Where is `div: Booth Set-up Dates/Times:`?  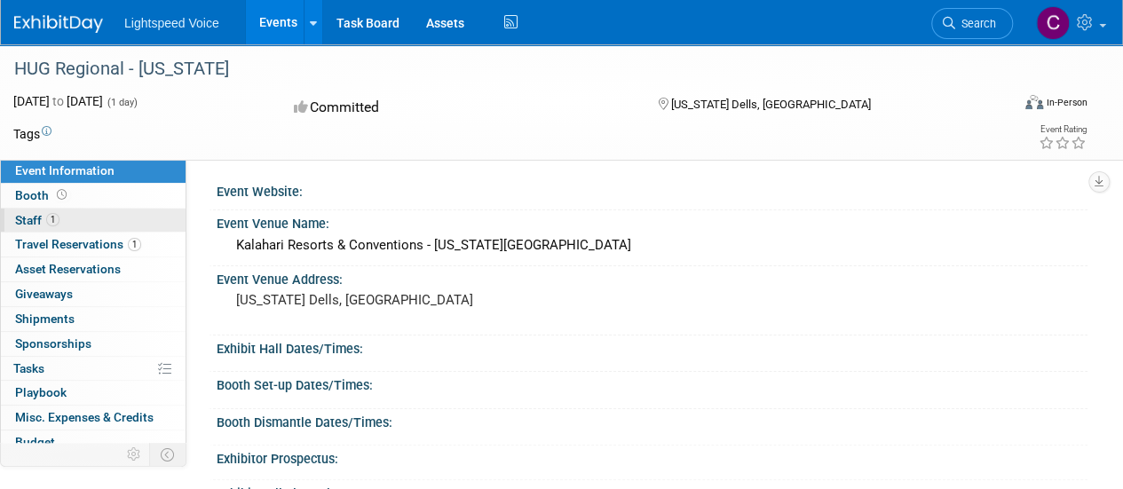
div: Booth Set-up Dates/Times: is located at coordinates (652, 383).